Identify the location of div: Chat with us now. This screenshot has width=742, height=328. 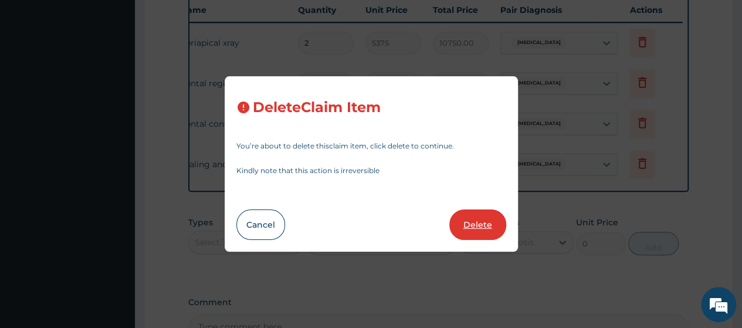
(129, 73).